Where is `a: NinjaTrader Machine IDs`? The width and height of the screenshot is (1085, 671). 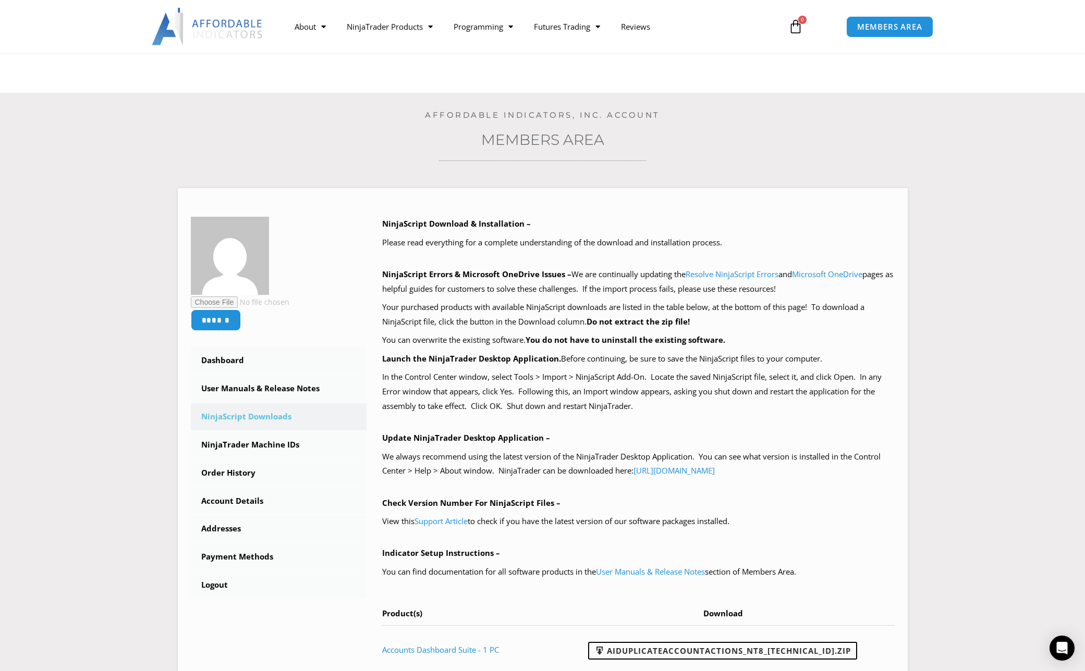 a: NinjaTrader Machine IDs is located at coordinates (279, 445).